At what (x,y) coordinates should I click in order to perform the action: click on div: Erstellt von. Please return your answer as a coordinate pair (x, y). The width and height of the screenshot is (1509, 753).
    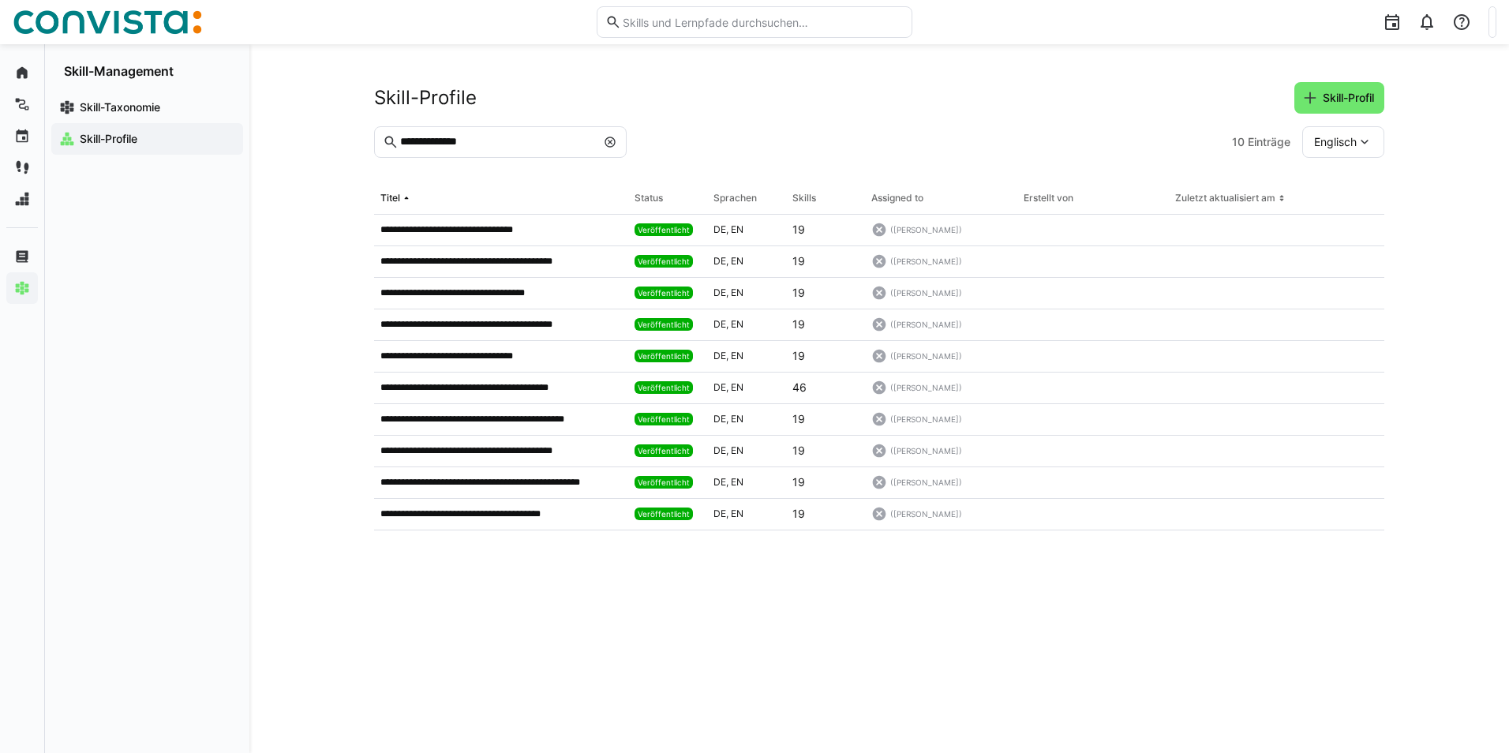
    Looking at the image, I should click on (1048, 198).